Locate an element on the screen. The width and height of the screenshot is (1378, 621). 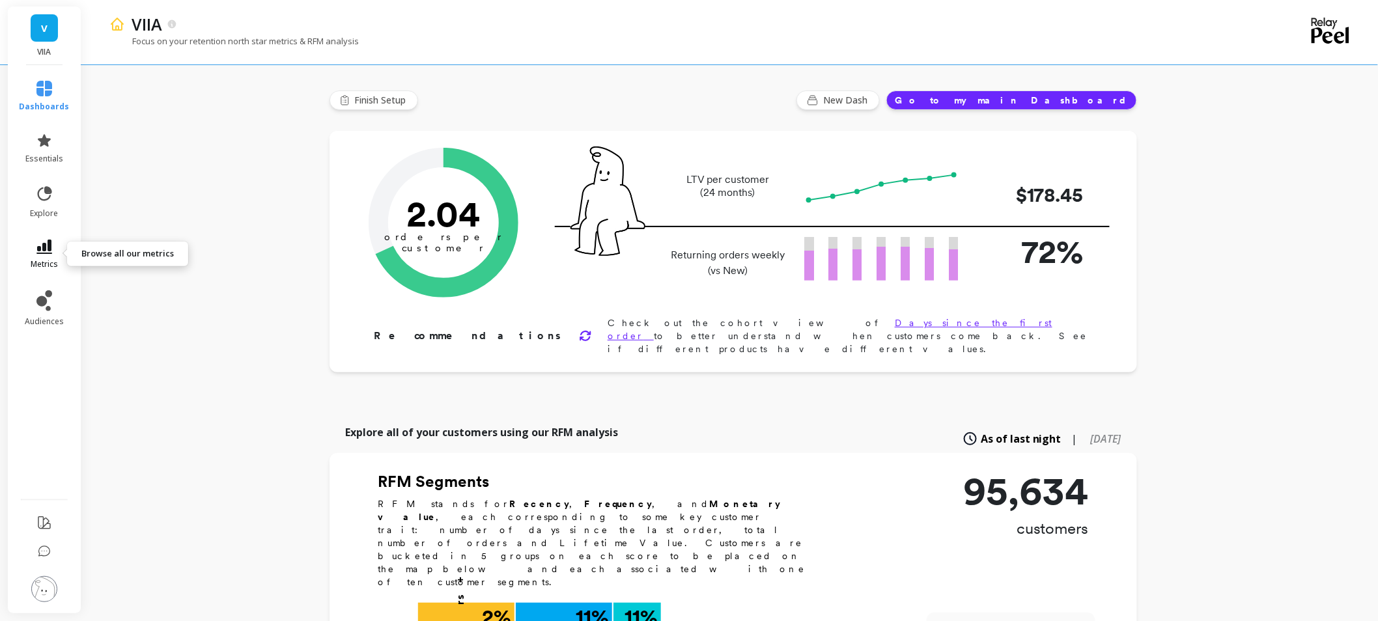
p: 95,634 is located at coordinates (1025, 491).